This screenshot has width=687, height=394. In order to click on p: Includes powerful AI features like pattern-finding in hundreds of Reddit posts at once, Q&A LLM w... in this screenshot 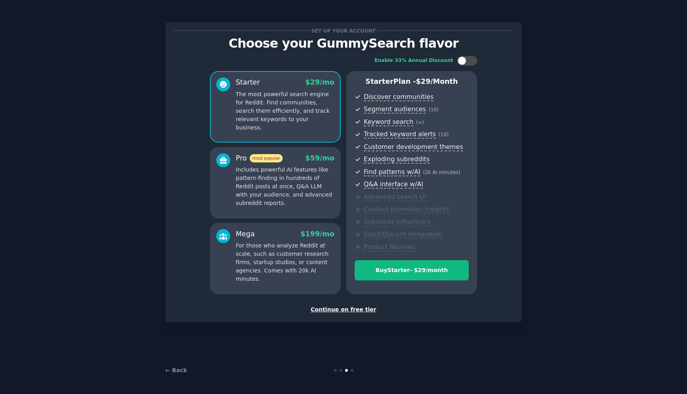, I will do `click(285, 186)`.